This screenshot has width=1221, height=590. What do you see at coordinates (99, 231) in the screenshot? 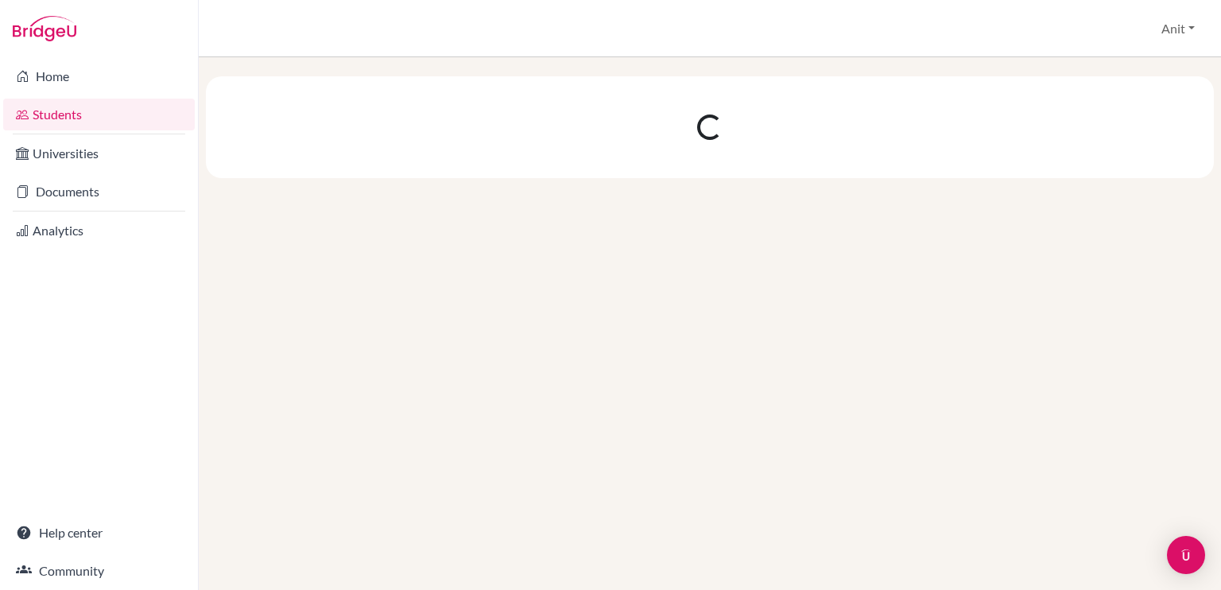
I see `a: Analytics` at bounding box center [99, 231].